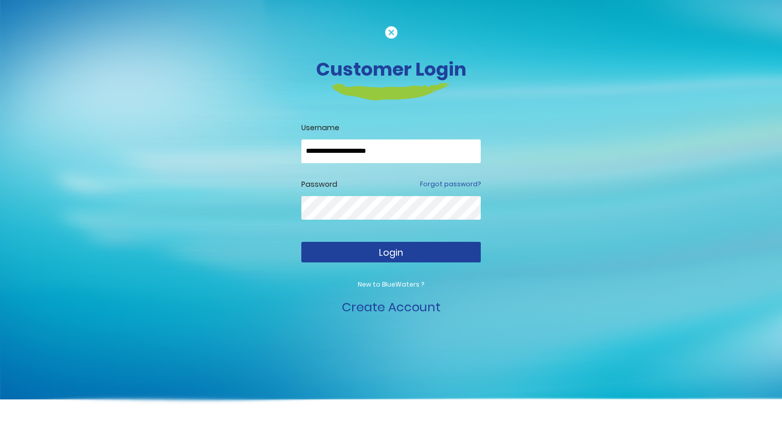 This screenshot has height=425, width=782. Describe the element at coordinates (319, 184) in the screenshot. I see `label: Password` at that location.